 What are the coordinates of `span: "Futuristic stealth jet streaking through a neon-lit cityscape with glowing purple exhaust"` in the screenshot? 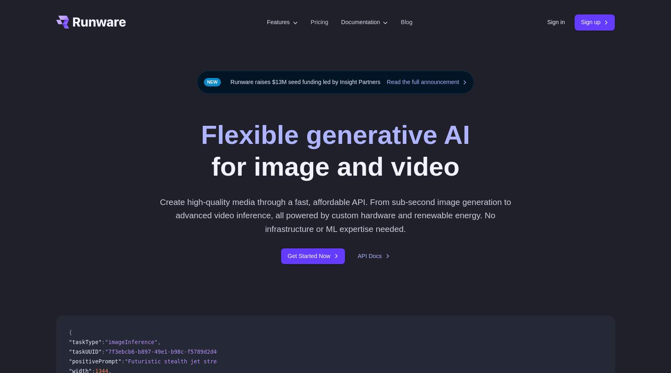 It's located at (274, 361).